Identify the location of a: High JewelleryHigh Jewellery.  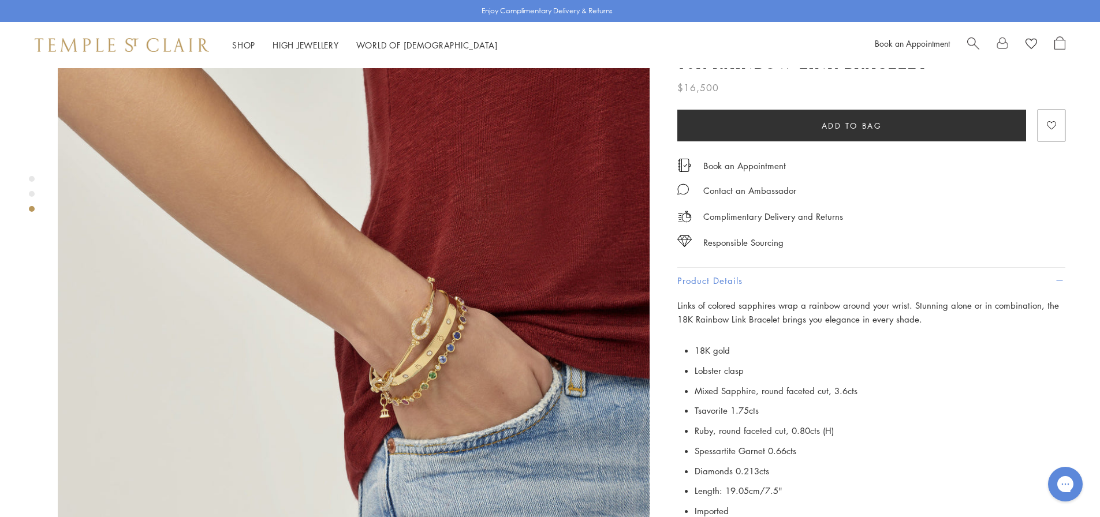
(305, 45).